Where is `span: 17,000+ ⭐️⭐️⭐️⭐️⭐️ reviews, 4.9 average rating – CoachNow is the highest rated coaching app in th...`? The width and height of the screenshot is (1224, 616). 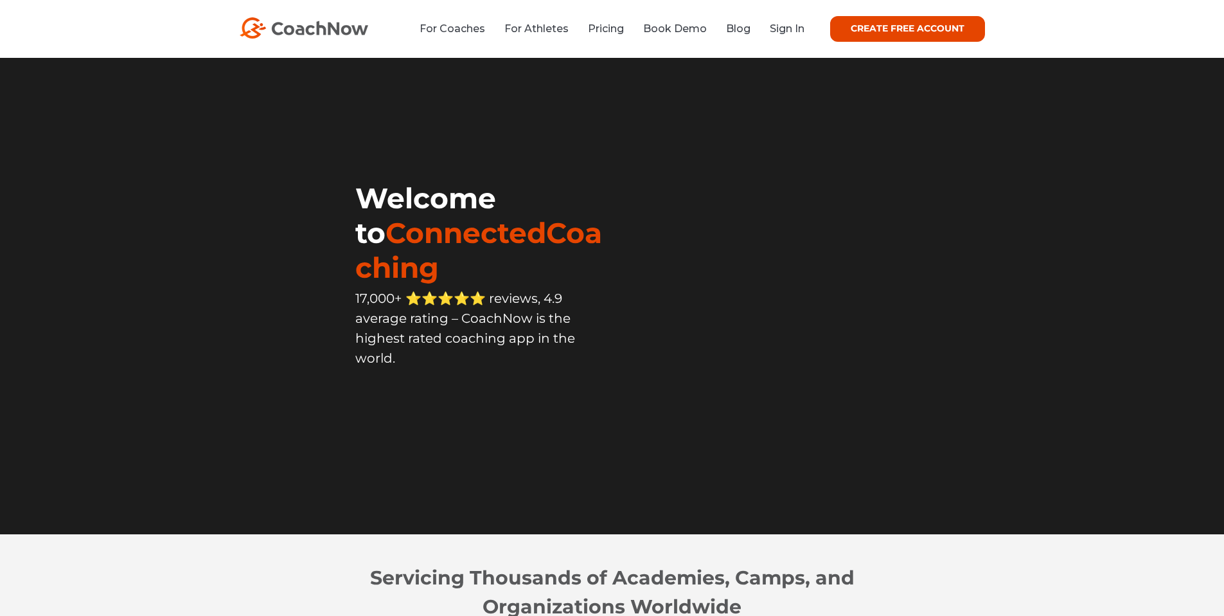 span: 17,000+ ⭐️⭐️⭐️⭐️⭐️ reviews, 4.9 average rating – CoachNow is the highest rated coaching app in th... is located at coordinates (465, 328).